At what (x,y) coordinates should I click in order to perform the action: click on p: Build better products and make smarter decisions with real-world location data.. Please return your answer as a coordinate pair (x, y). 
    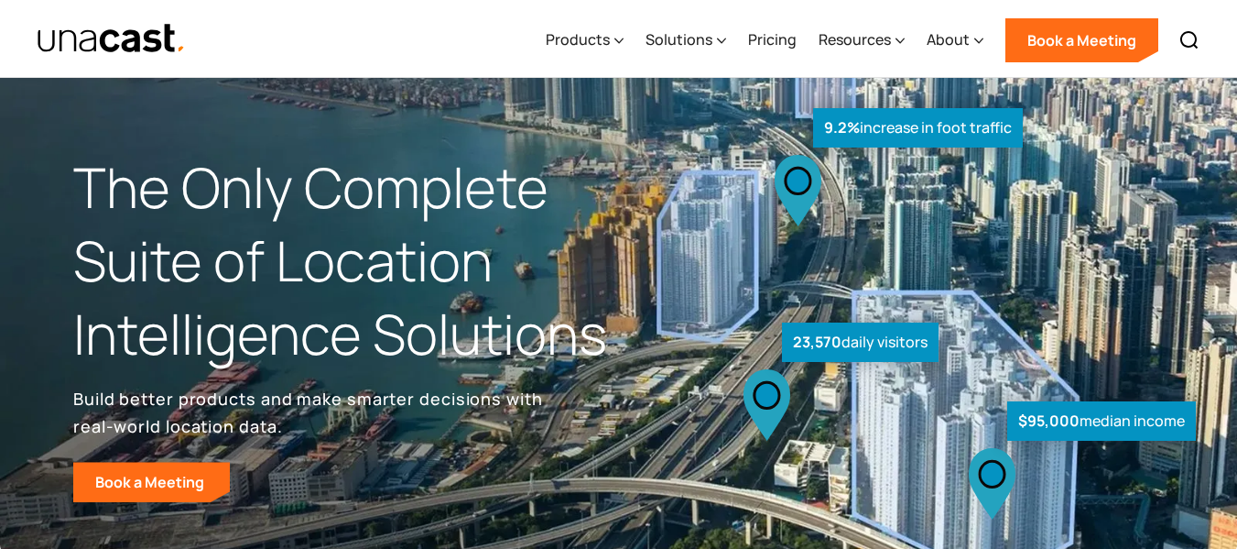
    Looking at the image, I should click on (311, 412).